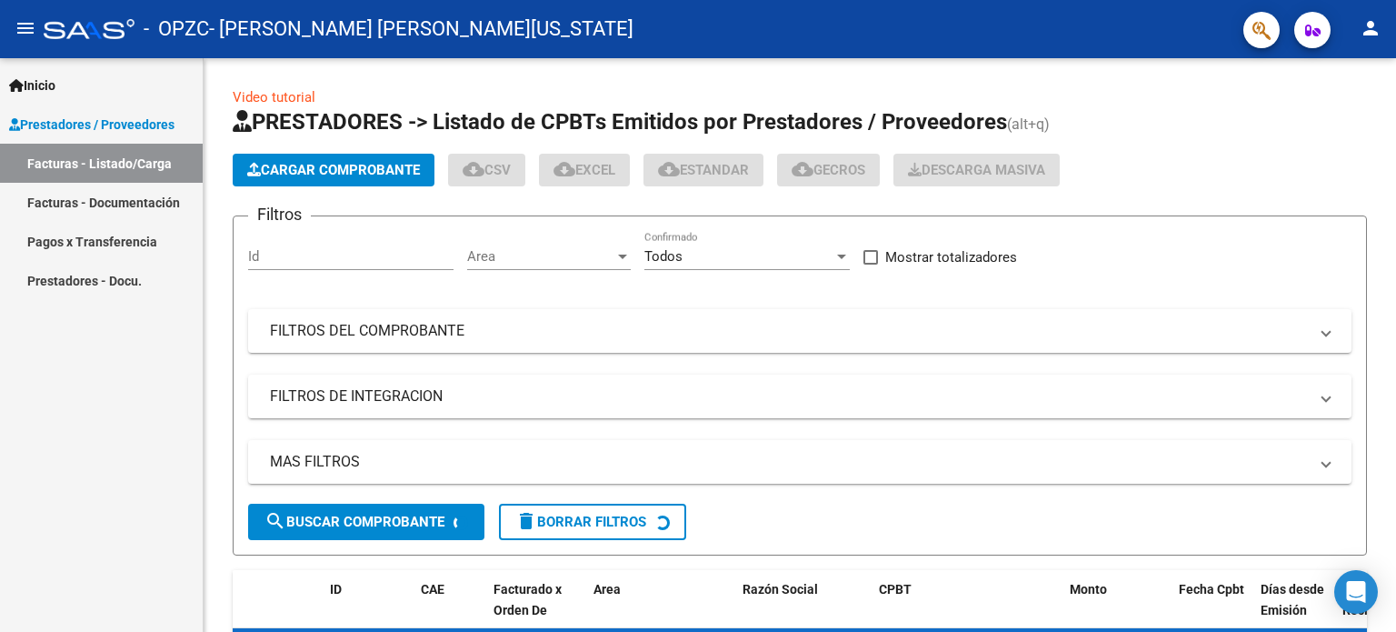  I want to click on mat-panel-title: FILTROS DEL COMPROBANTE, so click(789, 331).